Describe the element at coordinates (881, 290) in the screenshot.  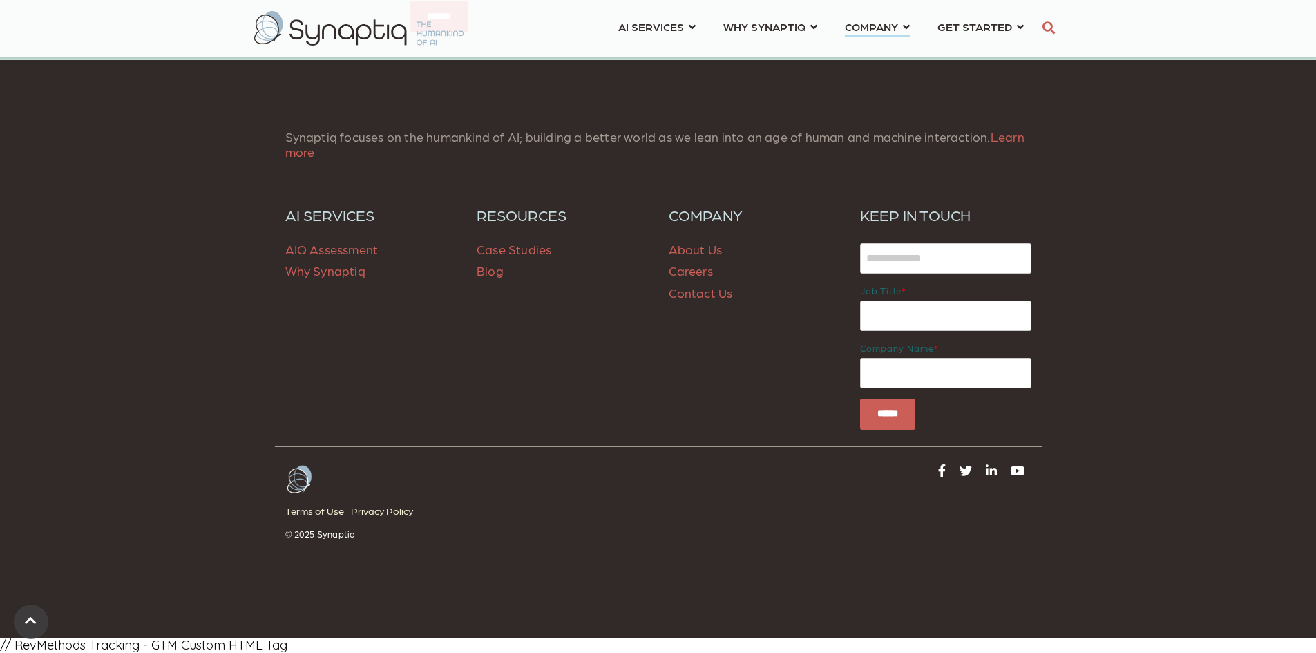
I see `span: Job title` at that location.